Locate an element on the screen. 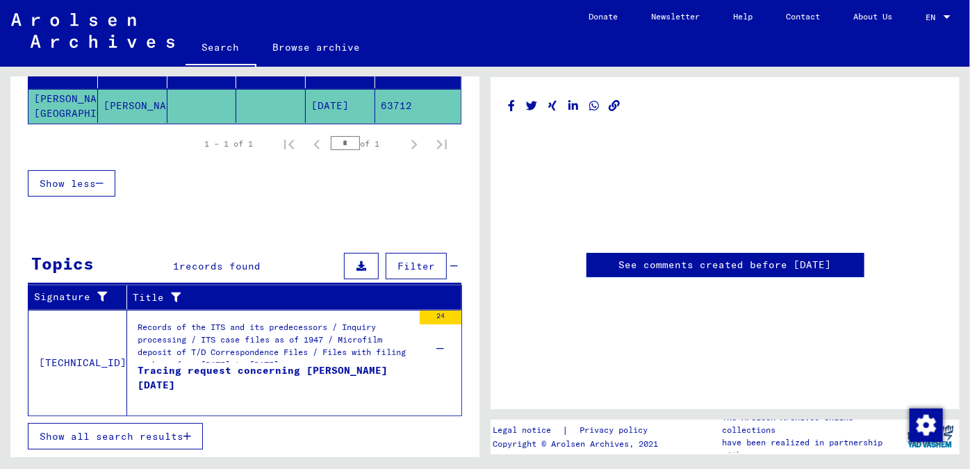  span: Show less is located at coordinates (67, 183).